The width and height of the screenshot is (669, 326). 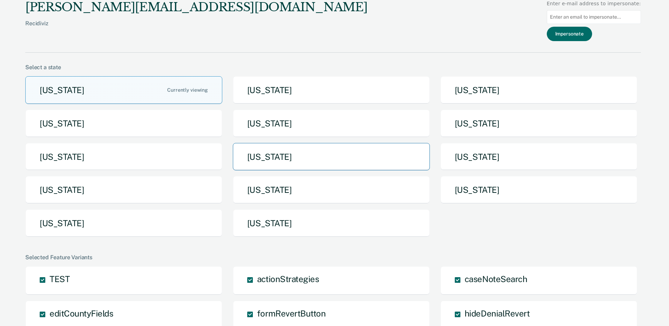 I want to click on button: Impersonate, so click(x=569, y=34).